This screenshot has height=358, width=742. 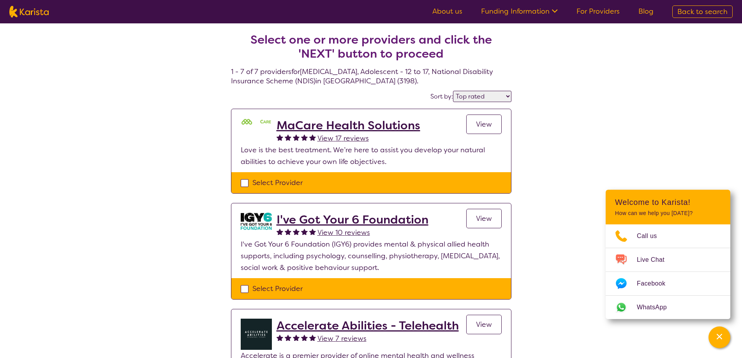 What do you see at coordinates (344, 233) in the screenshot?
I see `a: View 10 reviews` at bounding box center [344, 233].